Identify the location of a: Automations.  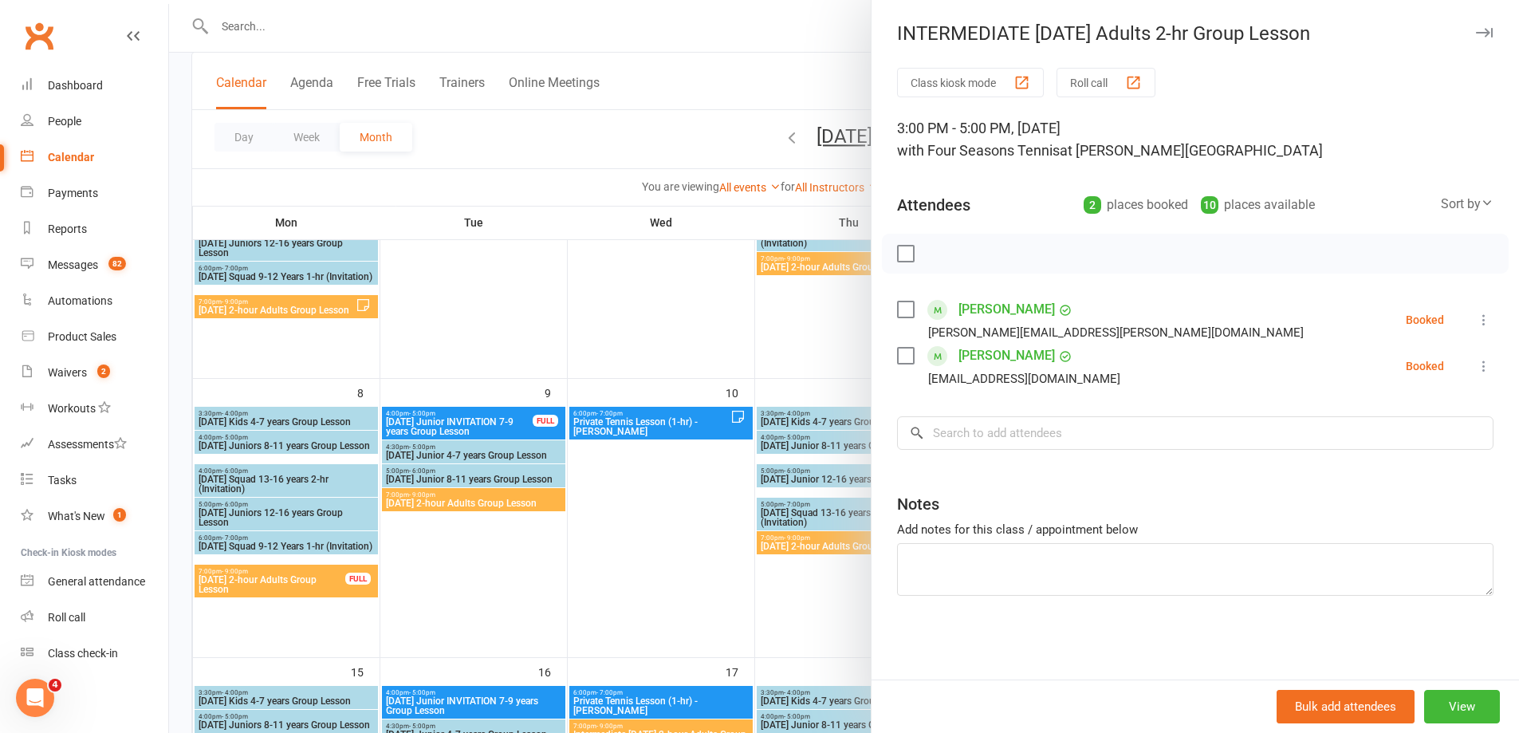
(94, 301).